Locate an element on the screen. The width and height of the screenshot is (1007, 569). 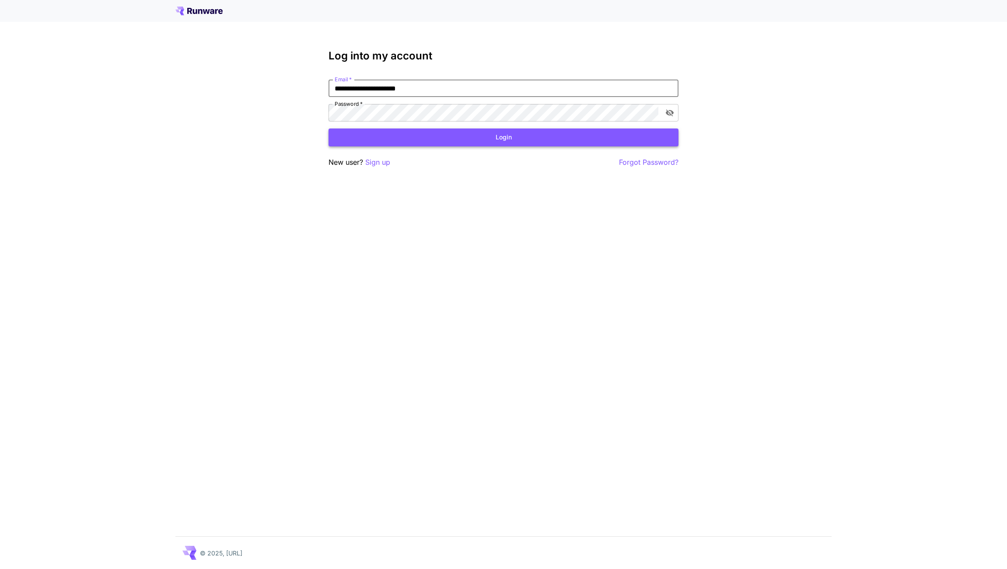
p: Forgot Password? is located at coordinates (649, 162).